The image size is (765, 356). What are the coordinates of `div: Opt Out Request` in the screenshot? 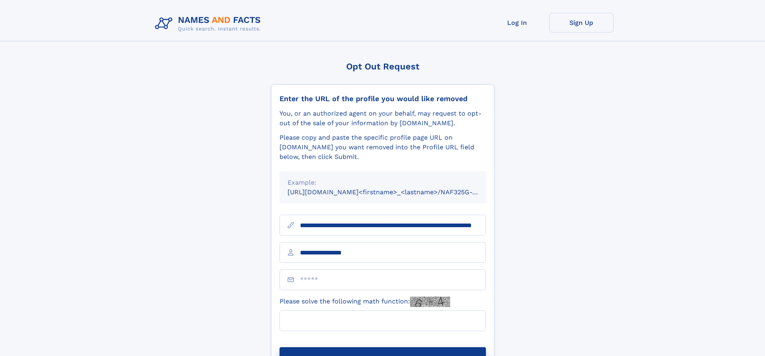 It's located at (383, 66).